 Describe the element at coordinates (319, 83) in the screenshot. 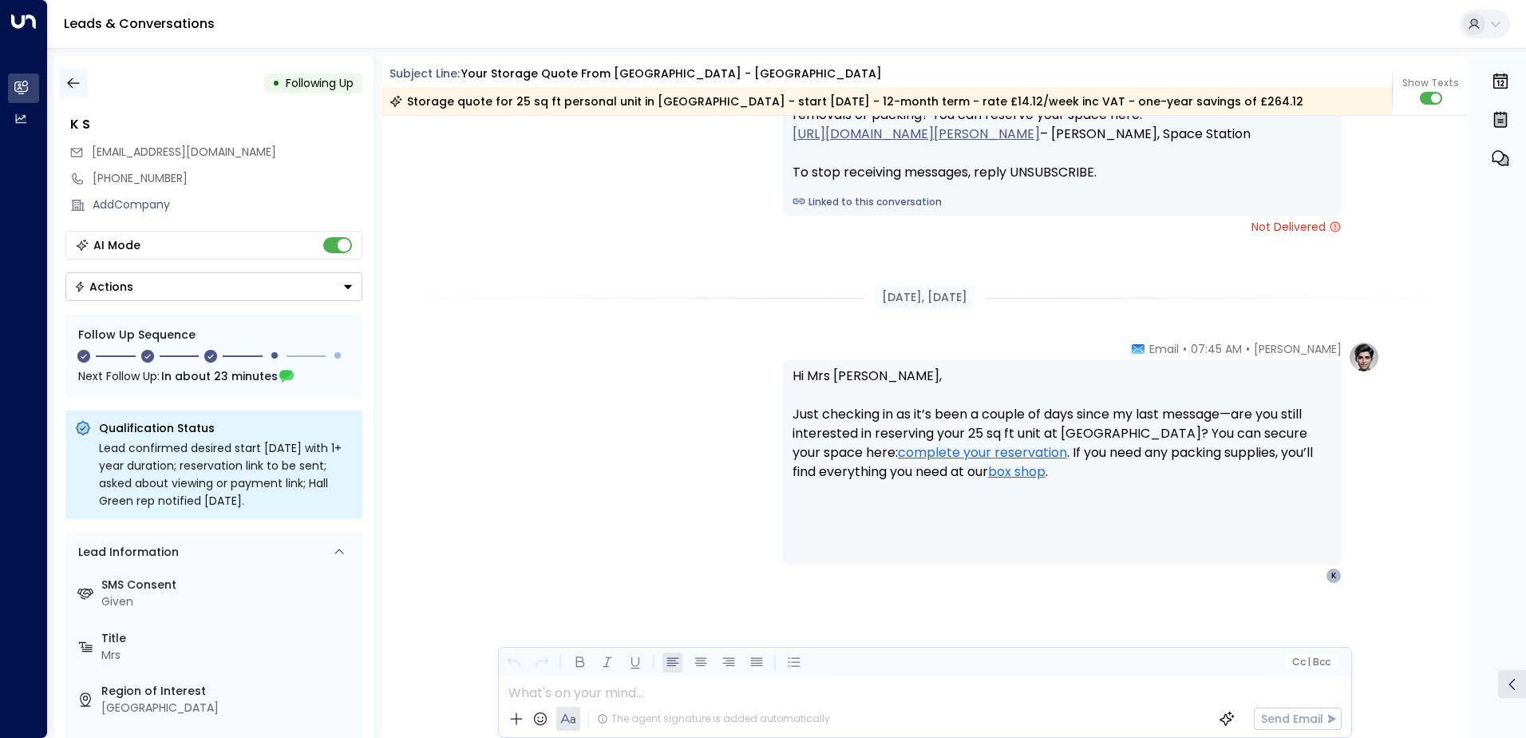

I see `span: Following Up` at that location.